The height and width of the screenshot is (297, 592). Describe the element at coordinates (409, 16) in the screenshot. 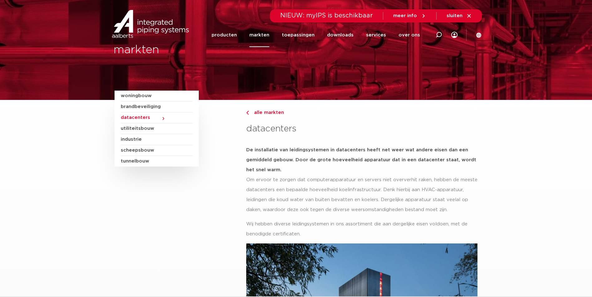

I see `a: meer info` at that location.